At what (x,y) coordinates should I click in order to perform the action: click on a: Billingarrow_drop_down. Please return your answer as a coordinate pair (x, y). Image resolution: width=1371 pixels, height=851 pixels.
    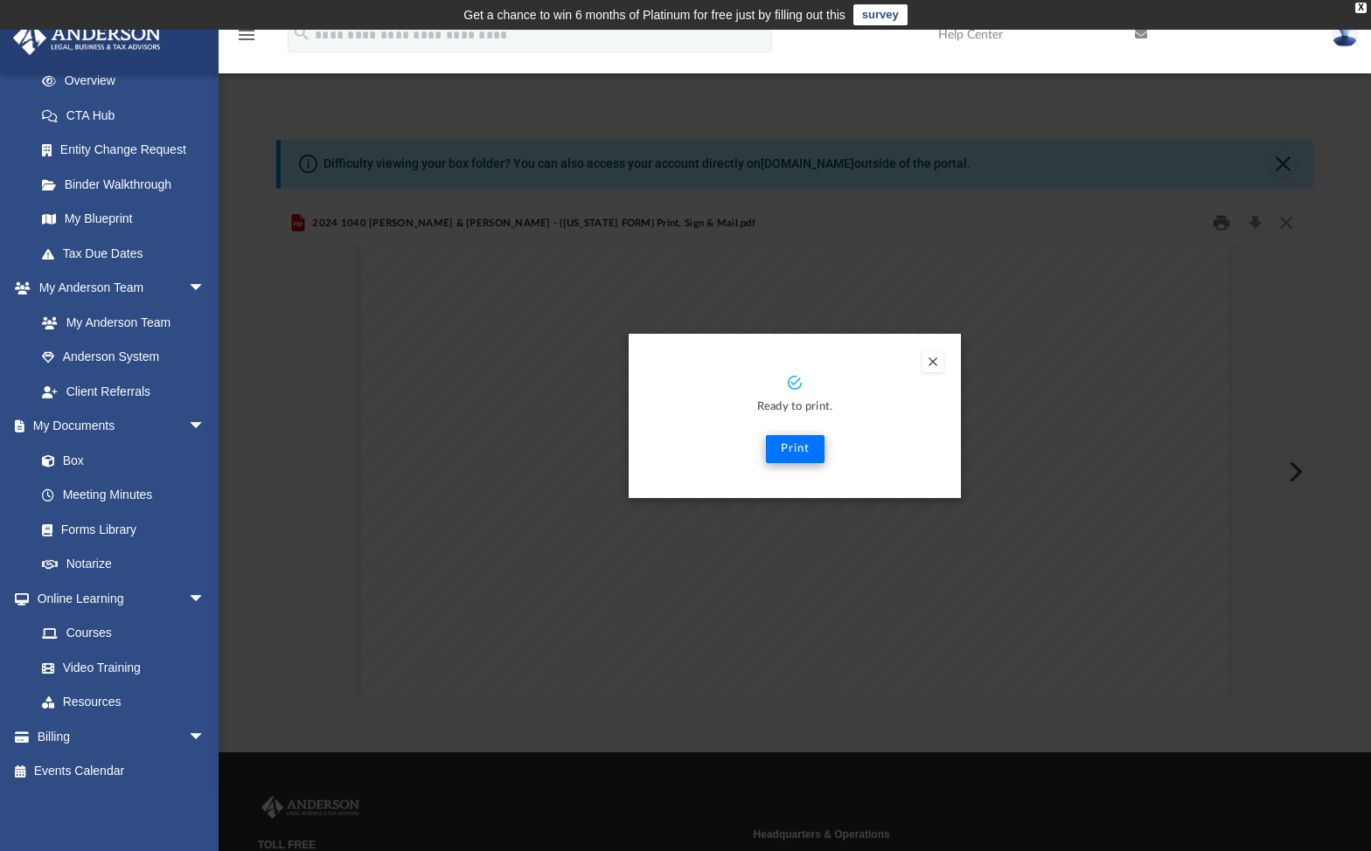
    Looking at the image, I should click on (122, 737).